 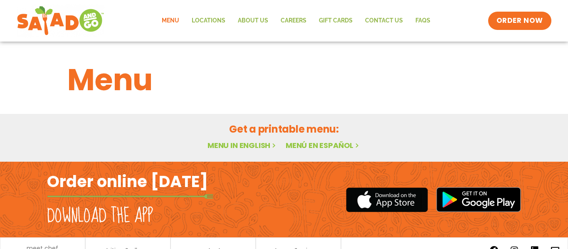 I want to click on a: FAQs, so click(x=423, y=21).